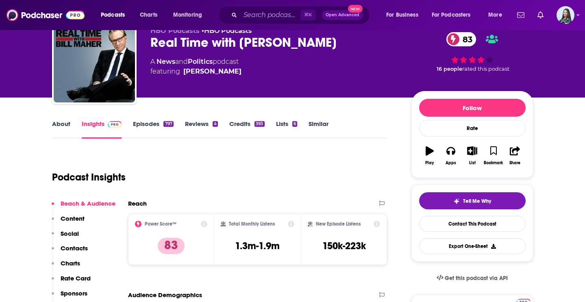  Describe the element at coordinates (200, 61) in the screenshot. I see `a: Politics` at that location.